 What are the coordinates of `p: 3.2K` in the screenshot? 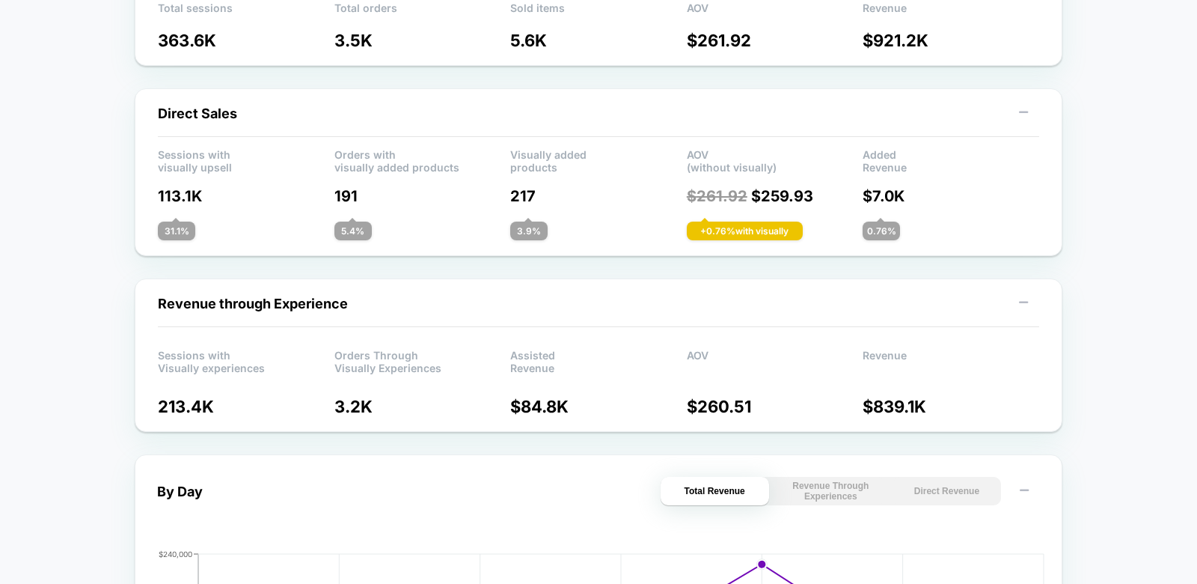 It's located at (423, 406).